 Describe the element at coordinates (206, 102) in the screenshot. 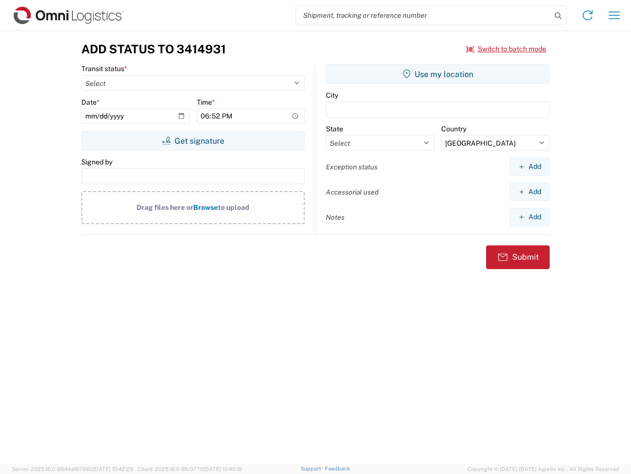

I see `label: Time` at that location.